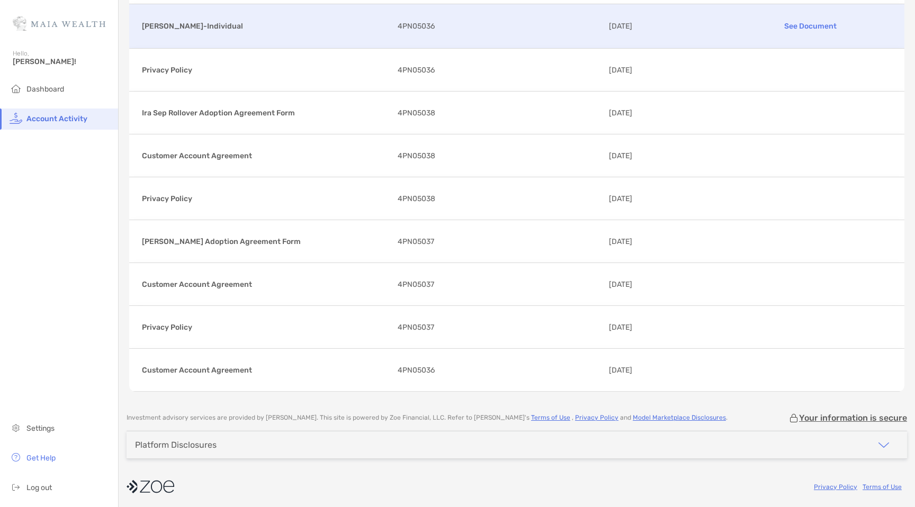  What do you see at coordinates (16, 88) in the screenshot?
I see `img: household icon` at bounding box center [16, 88].